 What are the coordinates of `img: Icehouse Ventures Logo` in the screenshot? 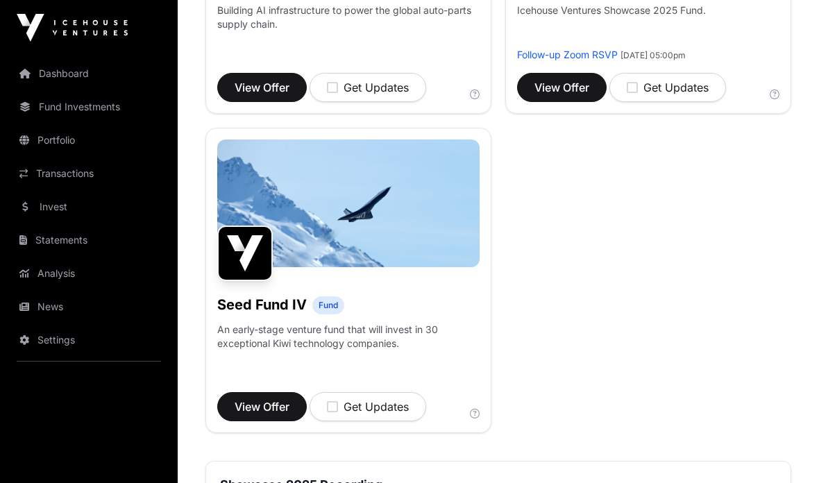 It's located at (72, 28).